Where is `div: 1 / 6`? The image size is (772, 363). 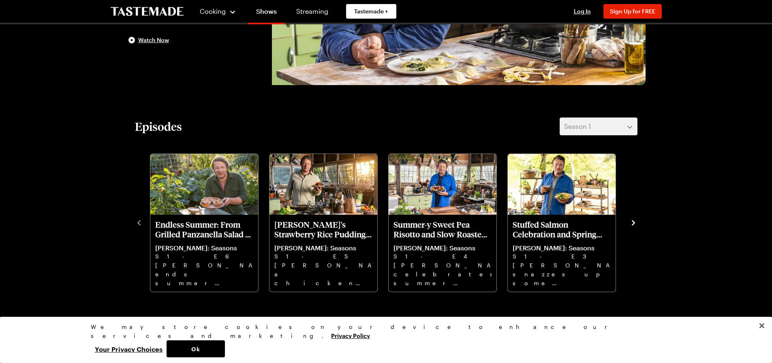
div: 1 / 6 is located at coordinates (209, 222).